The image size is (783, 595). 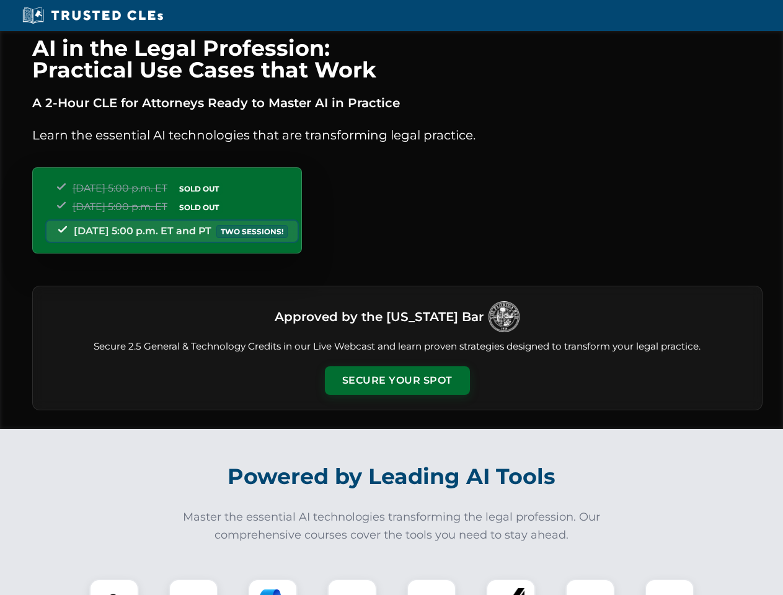 What do you see at coordinates (397, 59) in the screenshot?
I see `h1: AI in the Legal Profession: Practical Use Cases that Work` at bounding box center [397, 59].